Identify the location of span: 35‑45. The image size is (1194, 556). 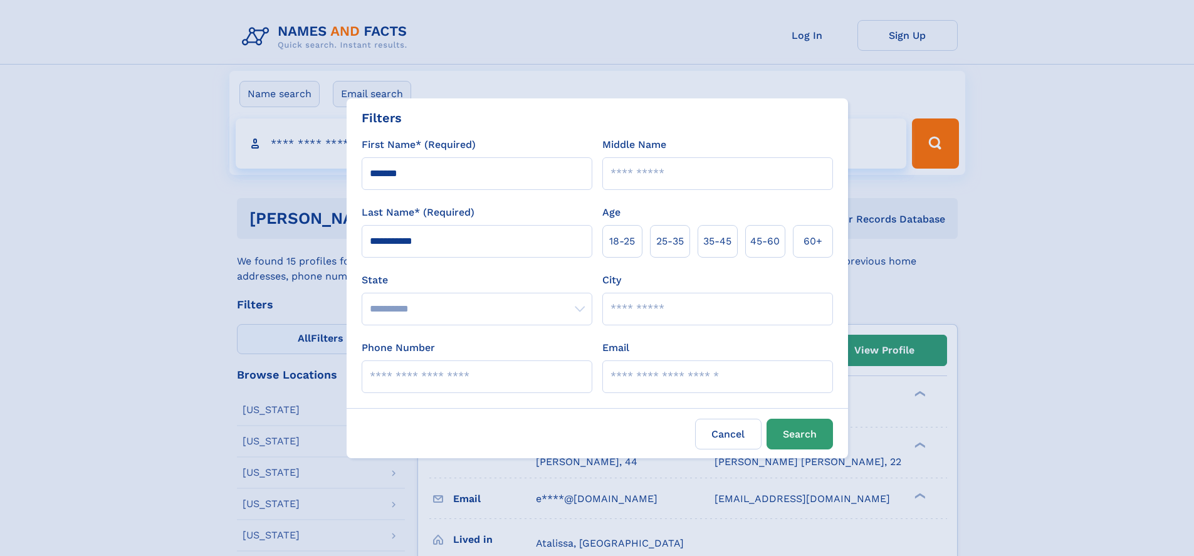
(717, 241).